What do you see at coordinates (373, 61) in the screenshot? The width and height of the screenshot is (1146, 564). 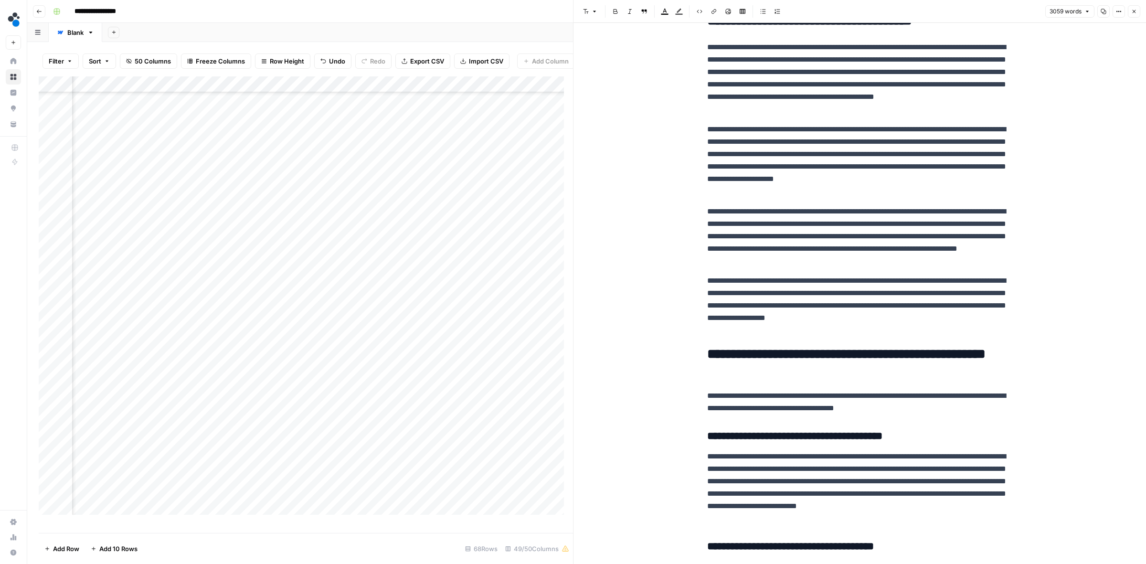 I see `button: Redo` at bounding box center [373, 61].